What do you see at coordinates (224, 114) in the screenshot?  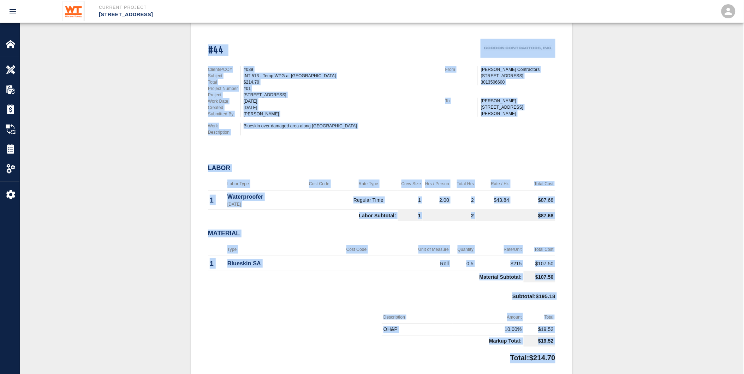 I see `p: Submitted By` at bounding box center [224, 114].